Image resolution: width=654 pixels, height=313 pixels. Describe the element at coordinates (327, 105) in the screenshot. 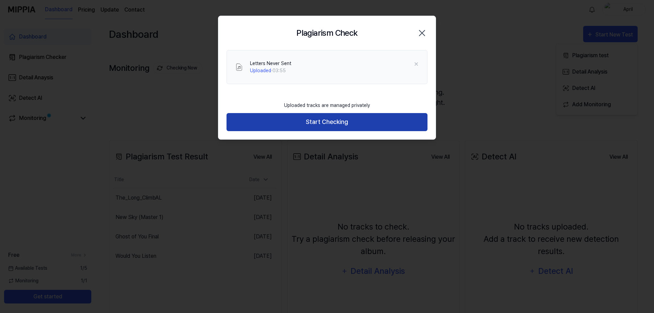

I see `div: Uploaded tracks are managed privately` at that location.